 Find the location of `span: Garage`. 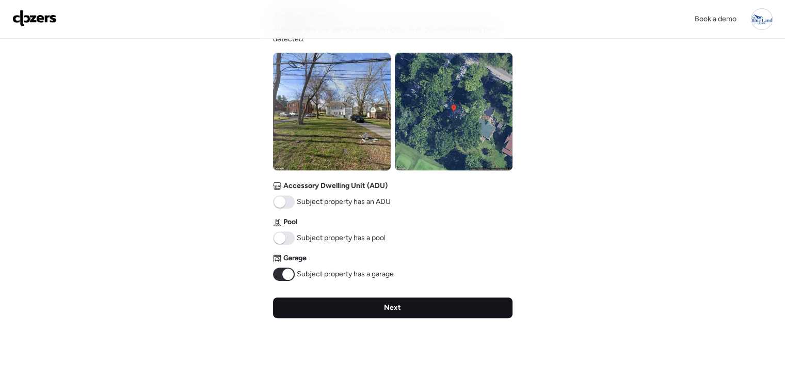

span: Garage is located at coordinates (295, 258).